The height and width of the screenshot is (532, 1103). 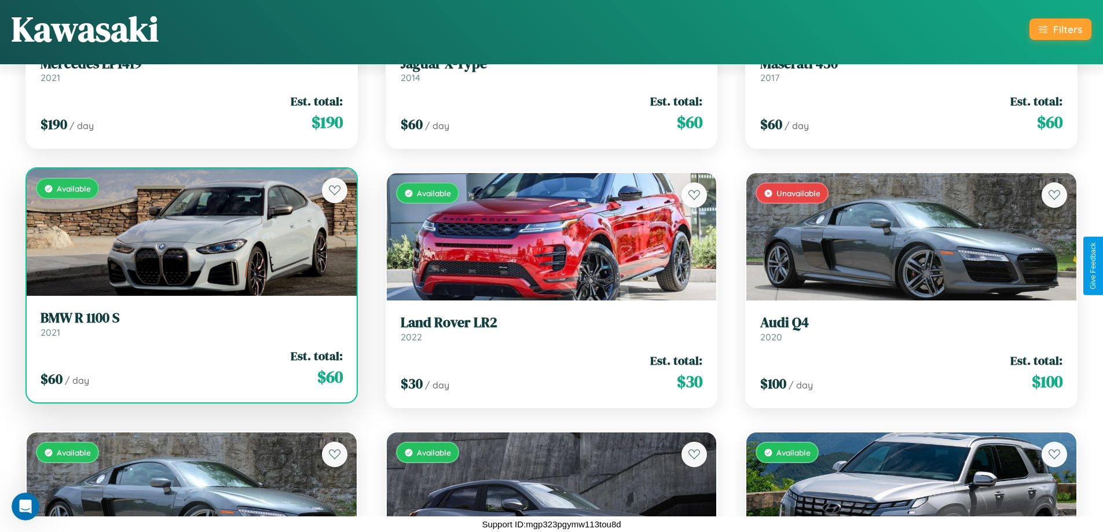 What do you see at coordinates (411, 337) in the screenshot?
I see `span: 2022` at bounding box center [411, 337].